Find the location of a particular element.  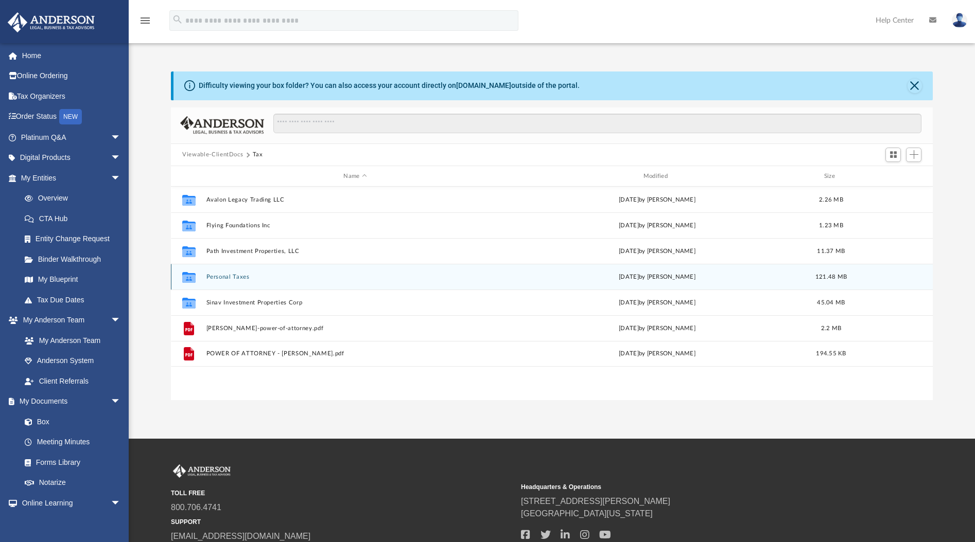

span: 121.48 MB is located at coordinates (830, 277).